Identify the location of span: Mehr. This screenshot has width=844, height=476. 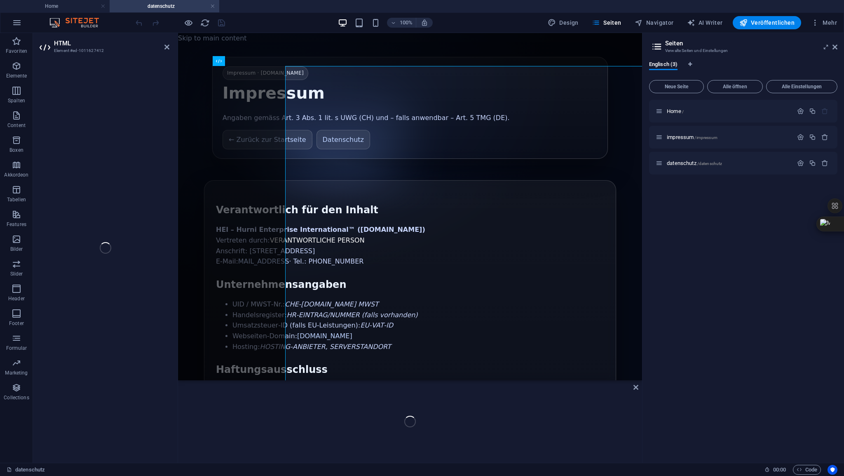
(824, 23).